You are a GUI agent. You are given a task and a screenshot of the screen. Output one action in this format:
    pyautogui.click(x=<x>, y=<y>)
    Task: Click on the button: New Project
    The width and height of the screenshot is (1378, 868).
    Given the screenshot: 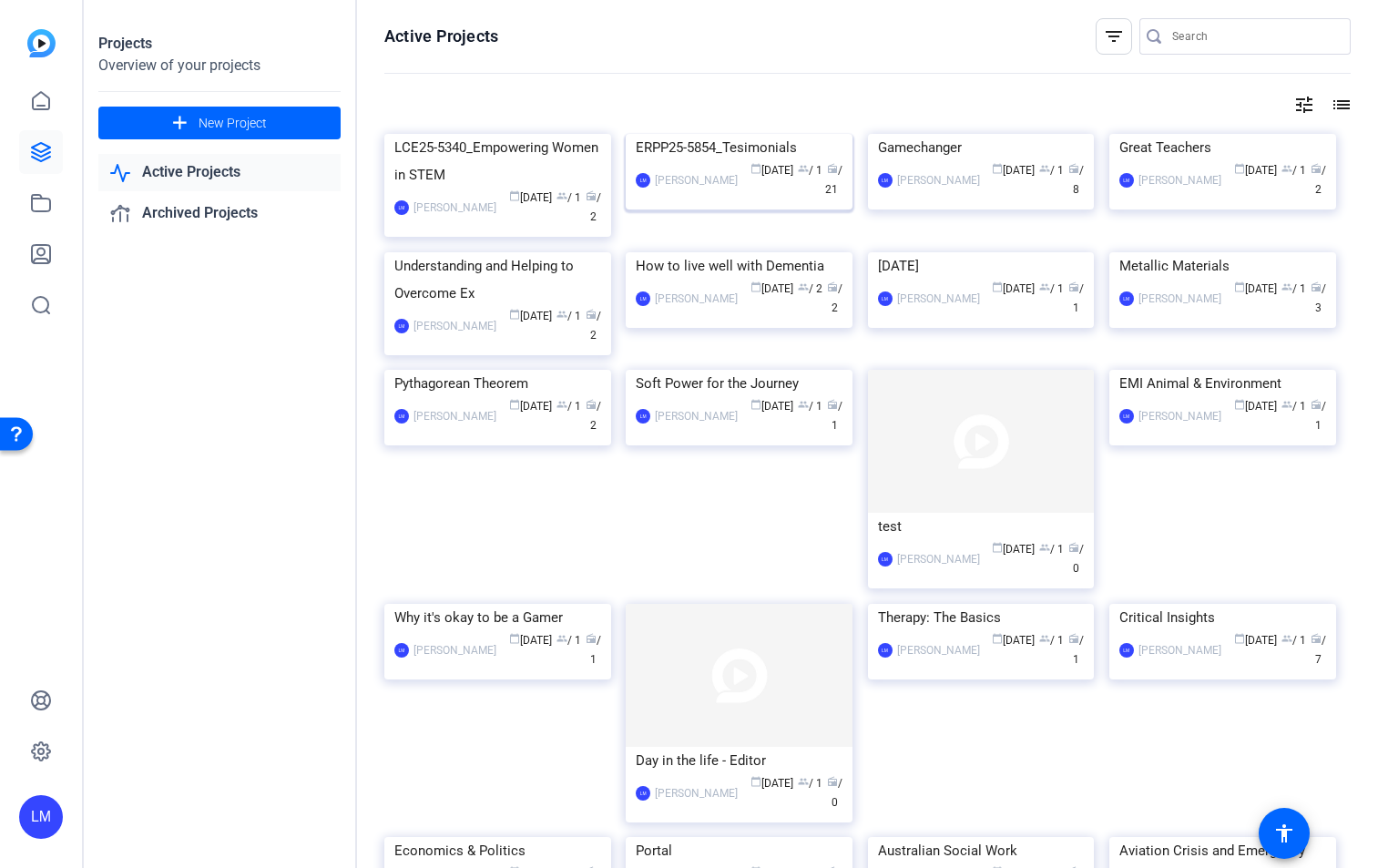 What is the action you would take?
    pyautogui.click(x=220, y=123)
    